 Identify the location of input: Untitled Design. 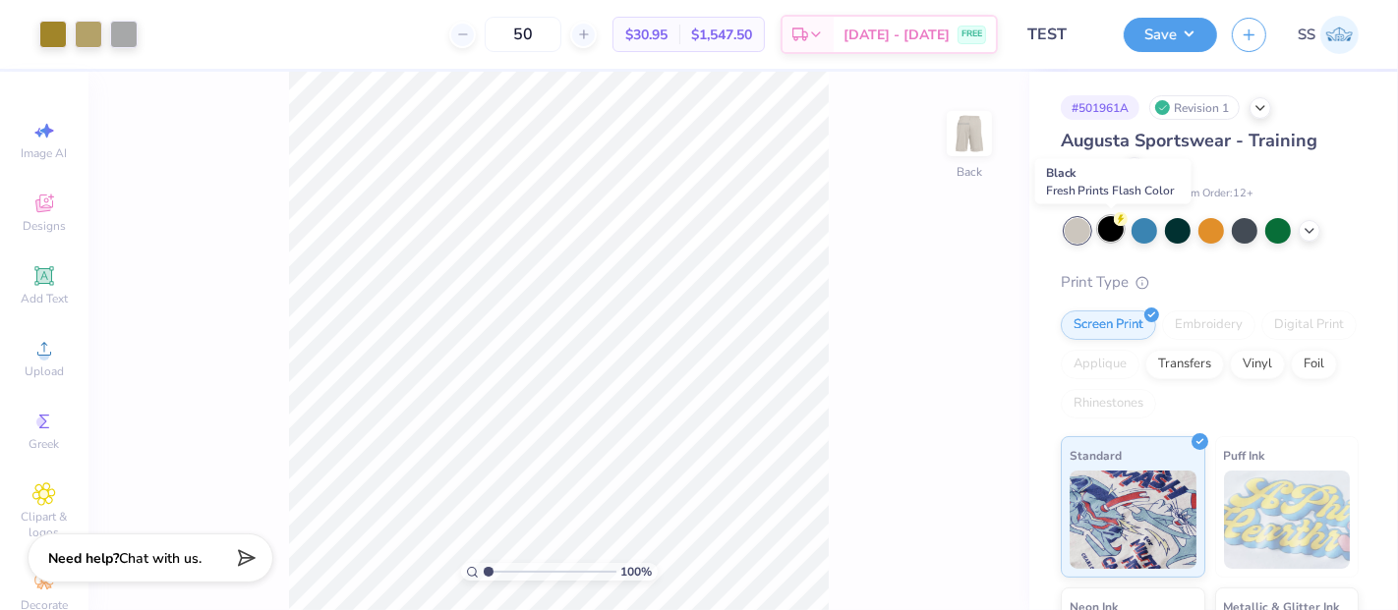
(1061, 34).